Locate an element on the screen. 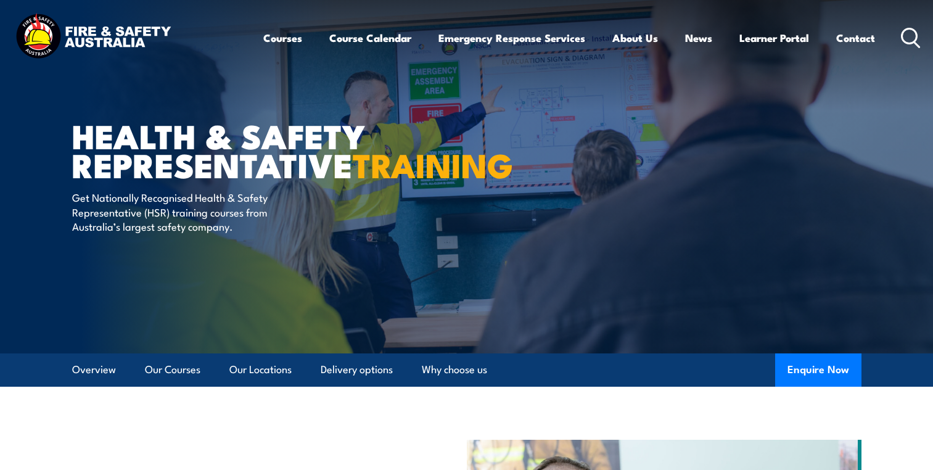 Image resolution: width=933 pixels, height=470 pixels. a: Our Courses is located at coordinates (173, 369).